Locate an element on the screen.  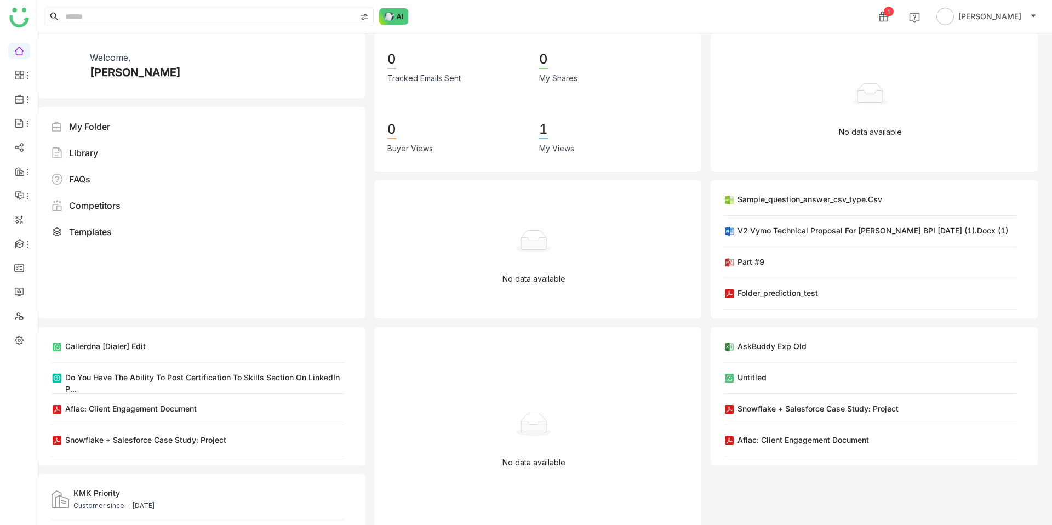
img: ask-buddy-normal.svg is located at coordinates (394, 16).